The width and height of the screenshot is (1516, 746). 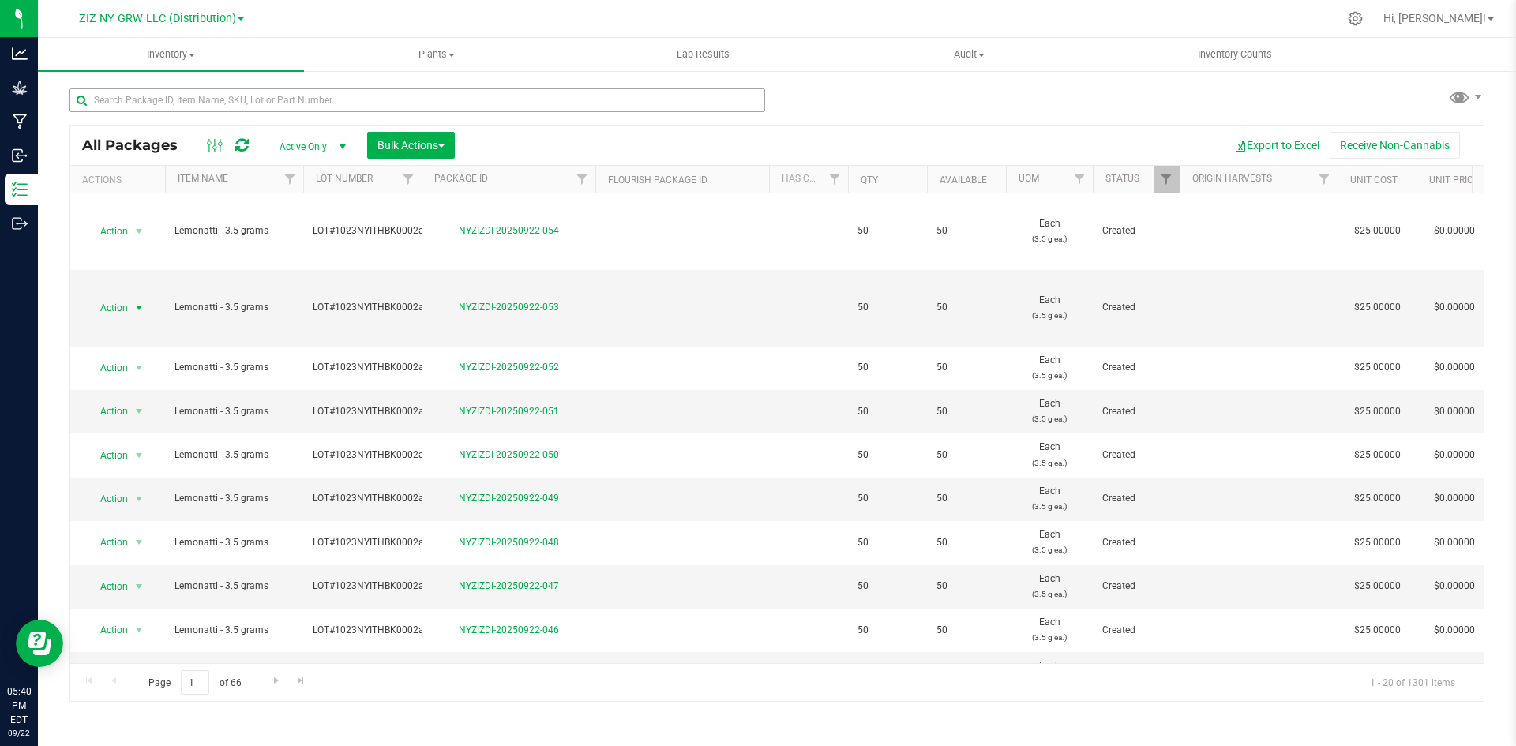 I want to click on p: 05:40 PM EDT, so click(x=19, y=706).